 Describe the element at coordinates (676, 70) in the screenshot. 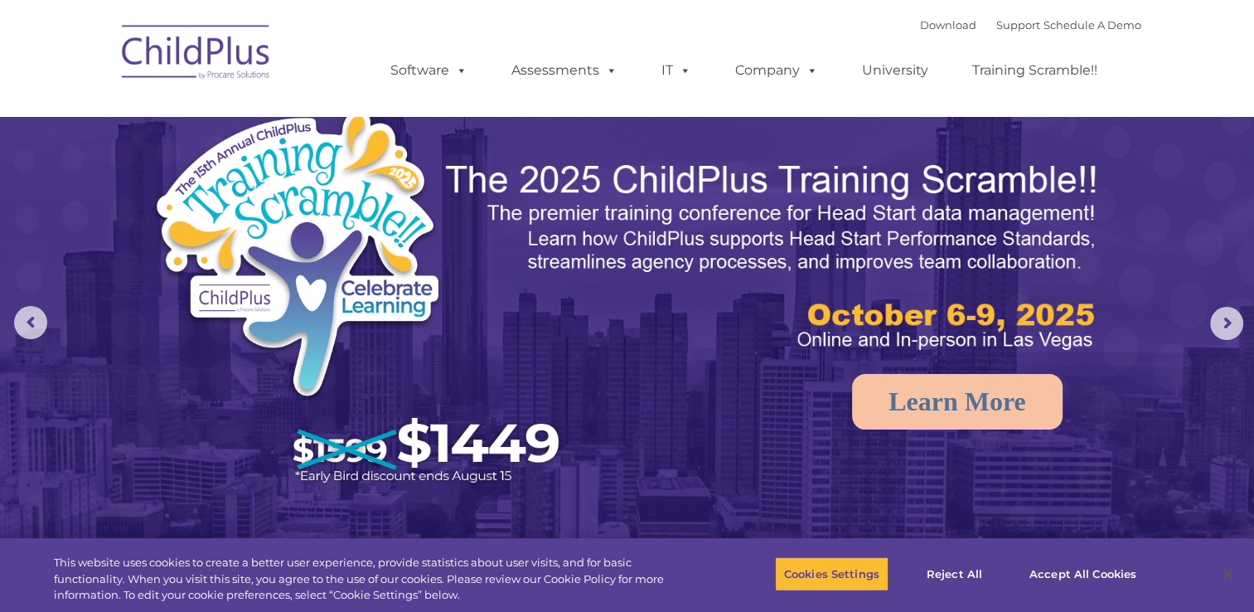

I see `a: IT` at that location.